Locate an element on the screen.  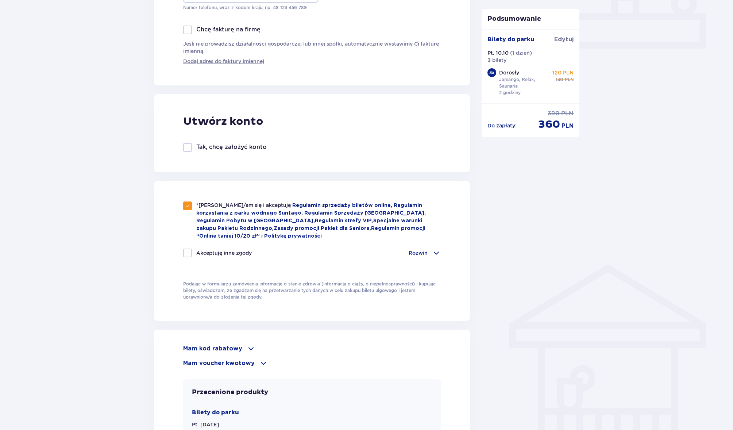
p: ( 1 dzień ) is located at coordinates (521, 53).